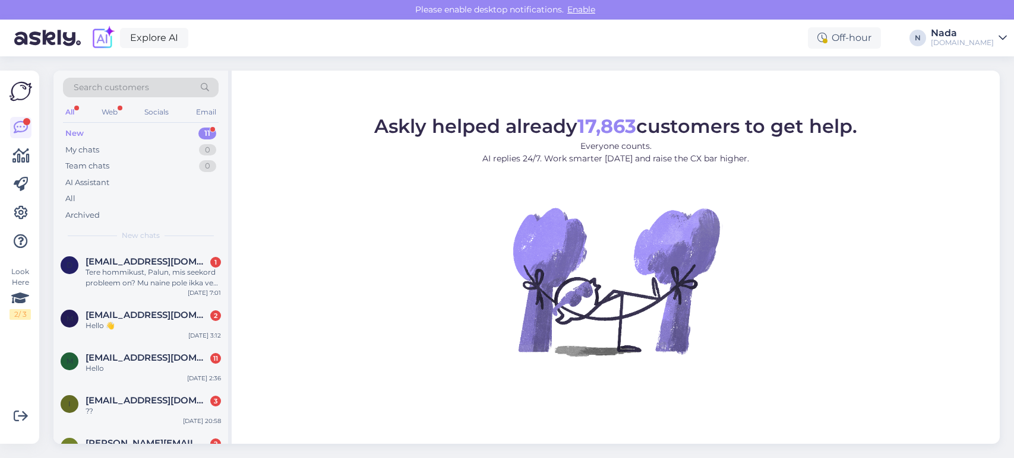 Image resolution: width=1014 pixels, height=458 pixels. I want to click on div: Archived, so click(83, 216).